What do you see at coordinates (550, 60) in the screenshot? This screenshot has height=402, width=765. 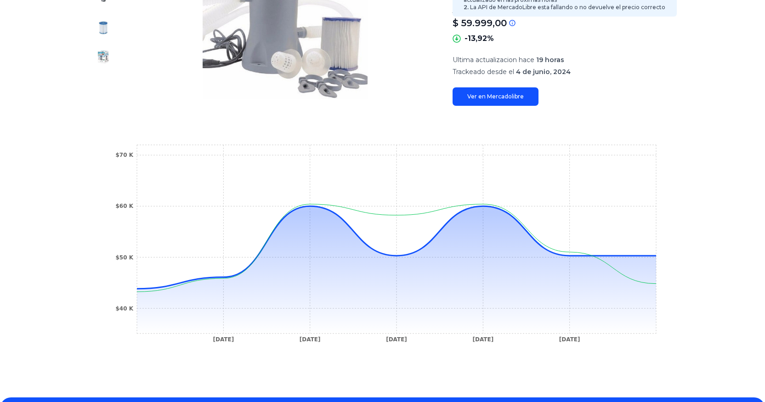 I see `span: 19 horas` at bounding box center [550, 60].